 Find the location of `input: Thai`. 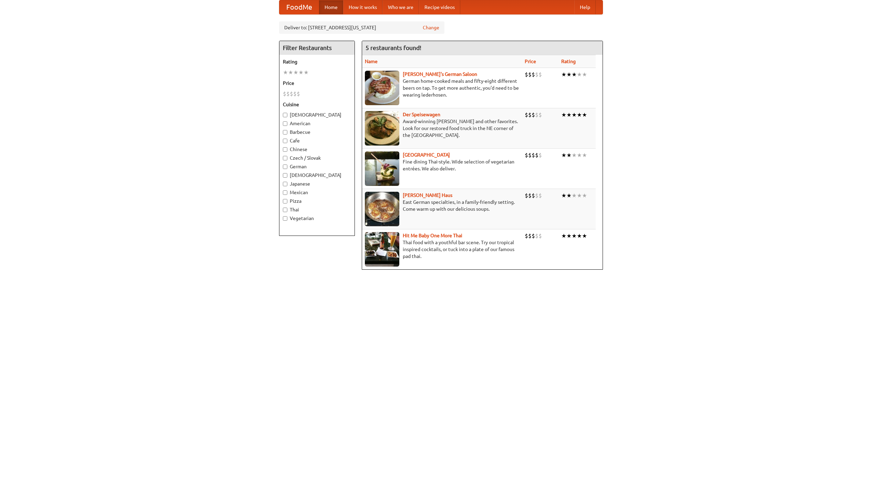

input: Thai is located at coordinates (285, 210).